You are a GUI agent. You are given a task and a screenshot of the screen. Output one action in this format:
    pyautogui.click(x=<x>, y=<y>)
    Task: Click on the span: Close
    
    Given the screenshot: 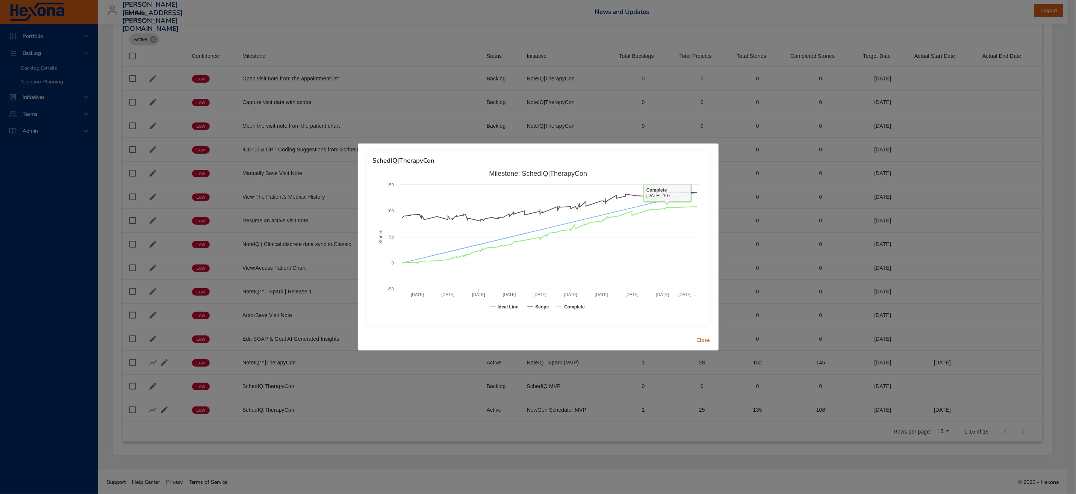 What is the action you would take?
    pyautogui.click(x=703, y=340)
    